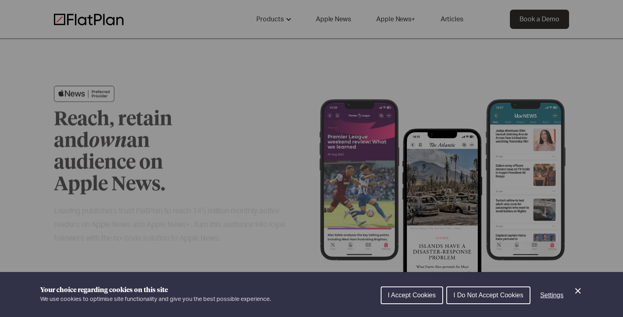 This screenshot has width=623, height=317. Describe the element at coordinates (578, 291) in the screenshot. I see `button: Close Cookie Control` at that location.